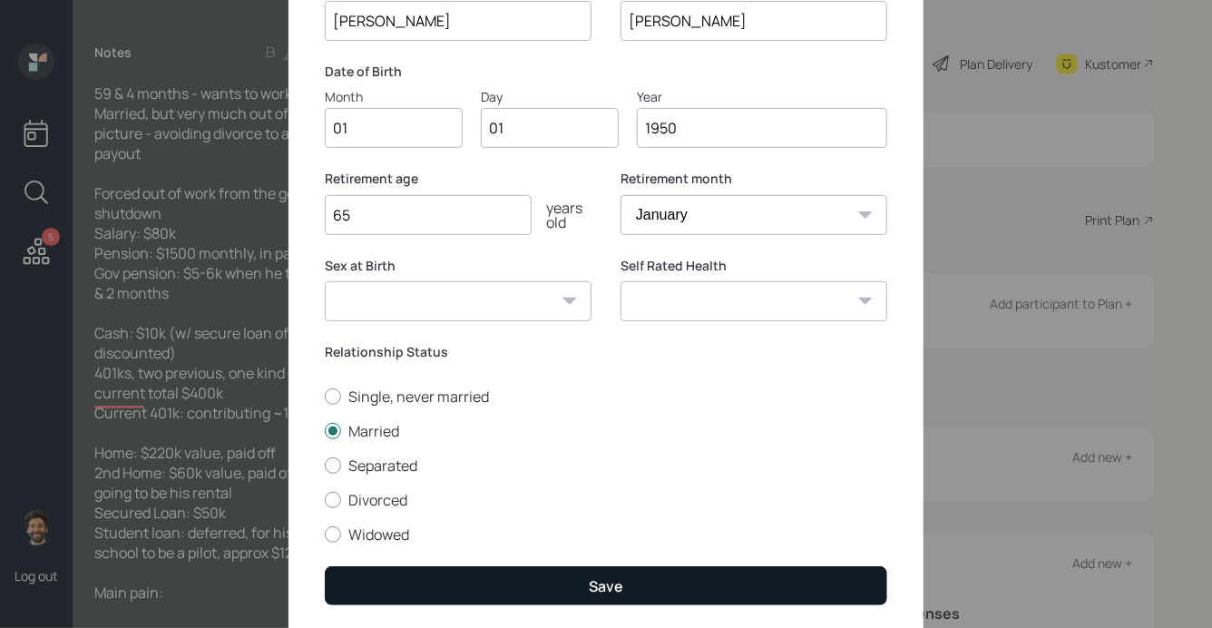 This screenshot has height=628, width=1212. What do you see at coordinates (606, 585) in the screenshot?
I see `button: Save` at bounding box center [606, 585].